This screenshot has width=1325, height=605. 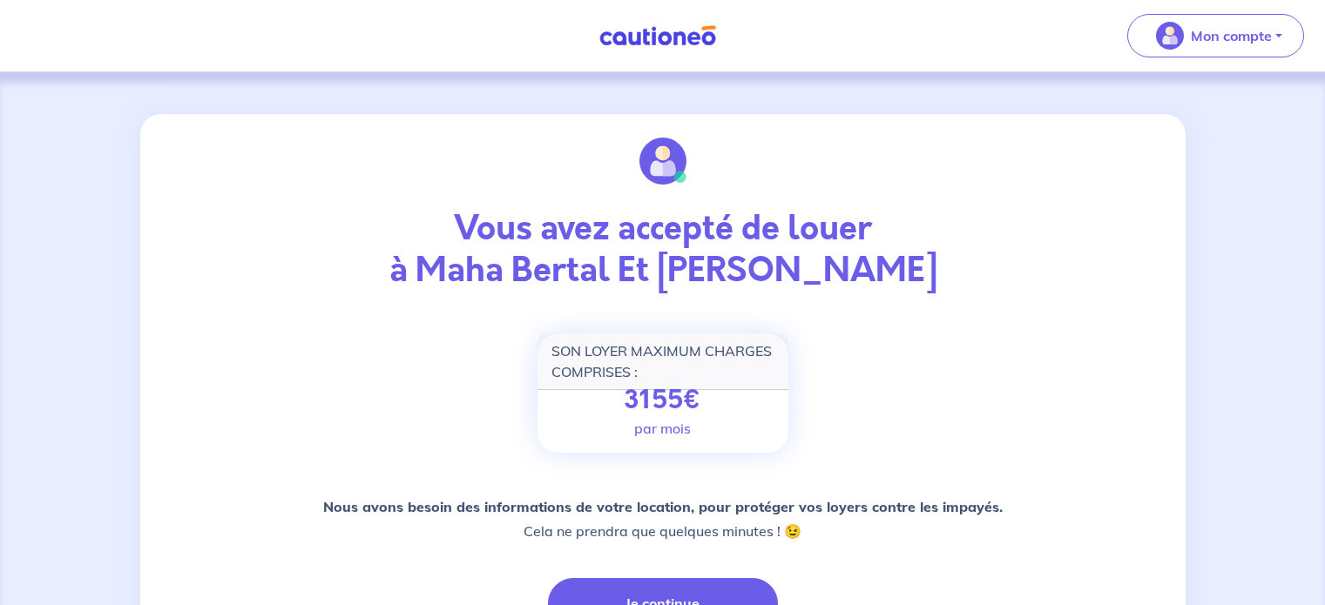 What do you see at coordinates (1230, 36) in the screenshot?
I see `p: Mon compte` at bounding box center [1230, 36].